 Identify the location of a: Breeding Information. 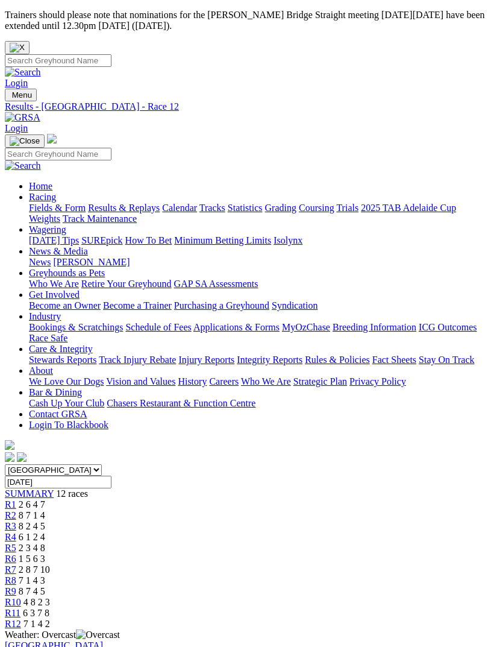
(374, 327).